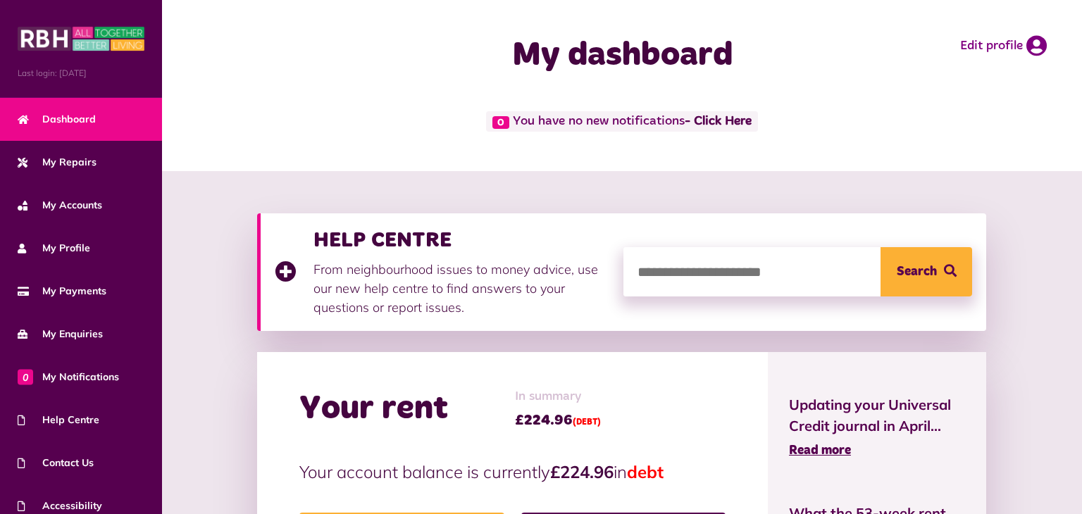 The image size is (1082, 514). I want to click on span: Accessibility, so click(60, 506).